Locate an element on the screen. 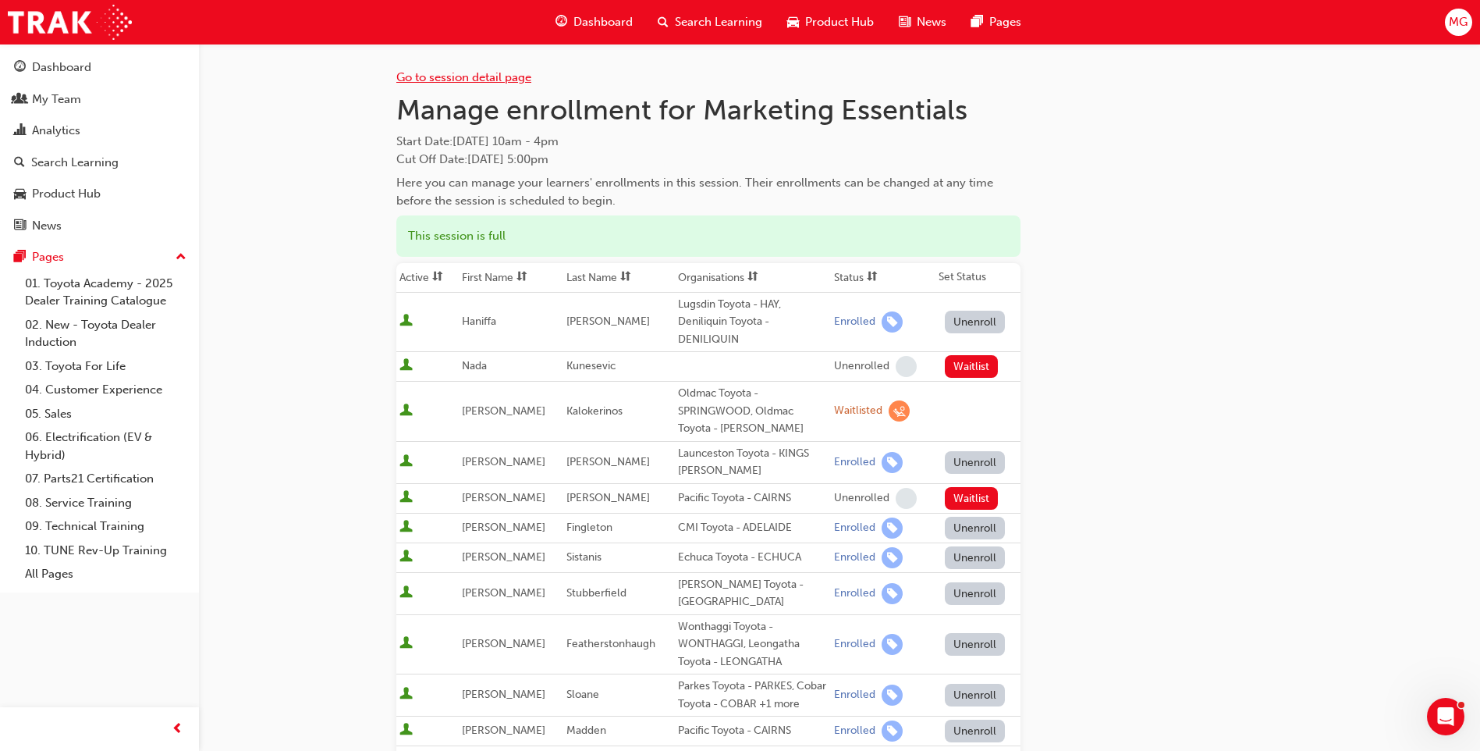 Image resolution: width=1480 pixels, height=751 pixels. a: car-iconProduct Hub is located at coordinates (830, 22).